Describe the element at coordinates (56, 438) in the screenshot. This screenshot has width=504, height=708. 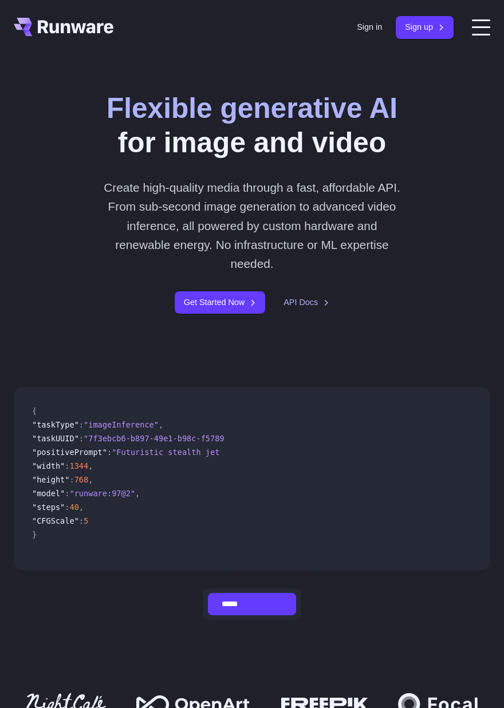
I see `span: "taskUUID"` at that location.